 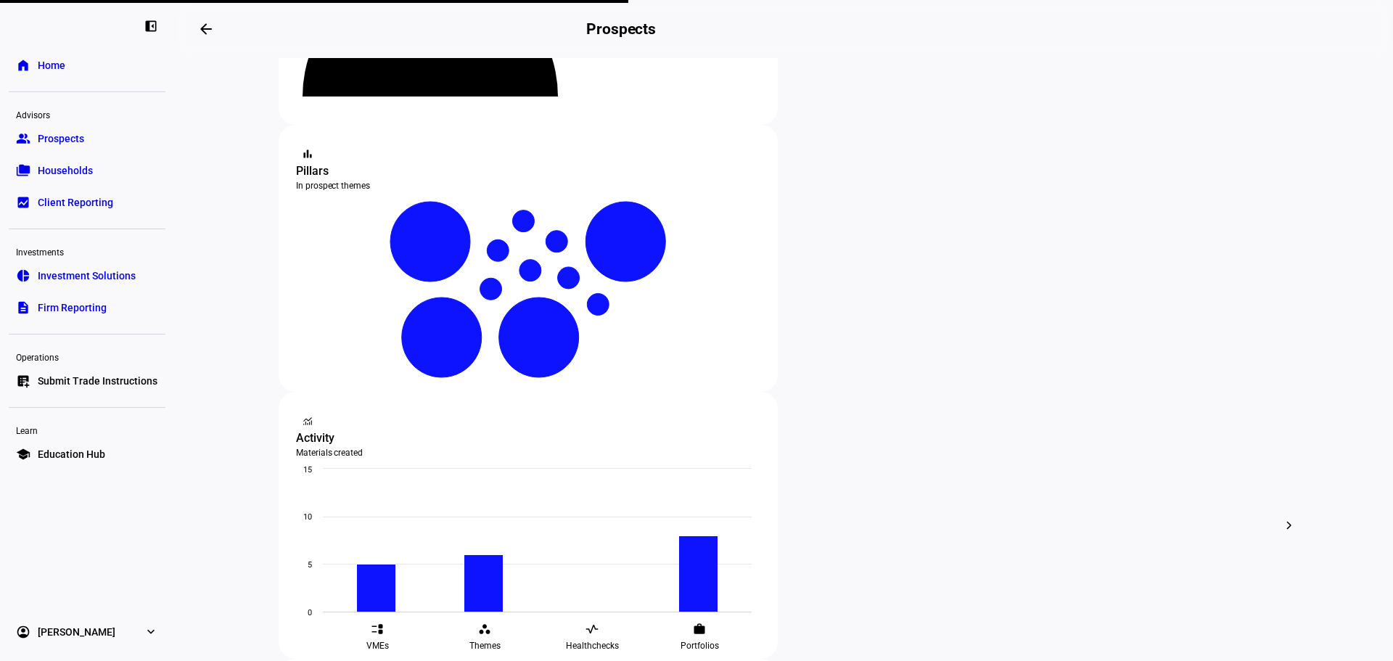 What do you see at coordinates (97, 381) in the screenshot?
I see `span: Submit Trade Instructions` at bounding box center [97, 381].